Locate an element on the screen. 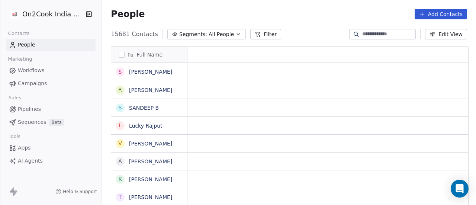 This screenshot has width=476, height=205. a: Lucky Rajput is located at coordinates (146, 126).